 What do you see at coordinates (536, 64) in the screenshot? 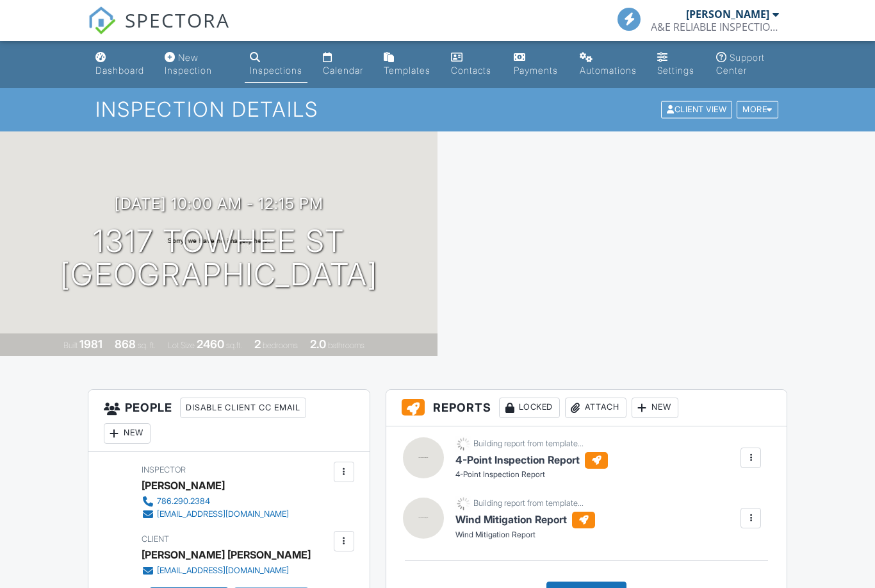
I see `a: Payments` at bounding box center [536, 64].